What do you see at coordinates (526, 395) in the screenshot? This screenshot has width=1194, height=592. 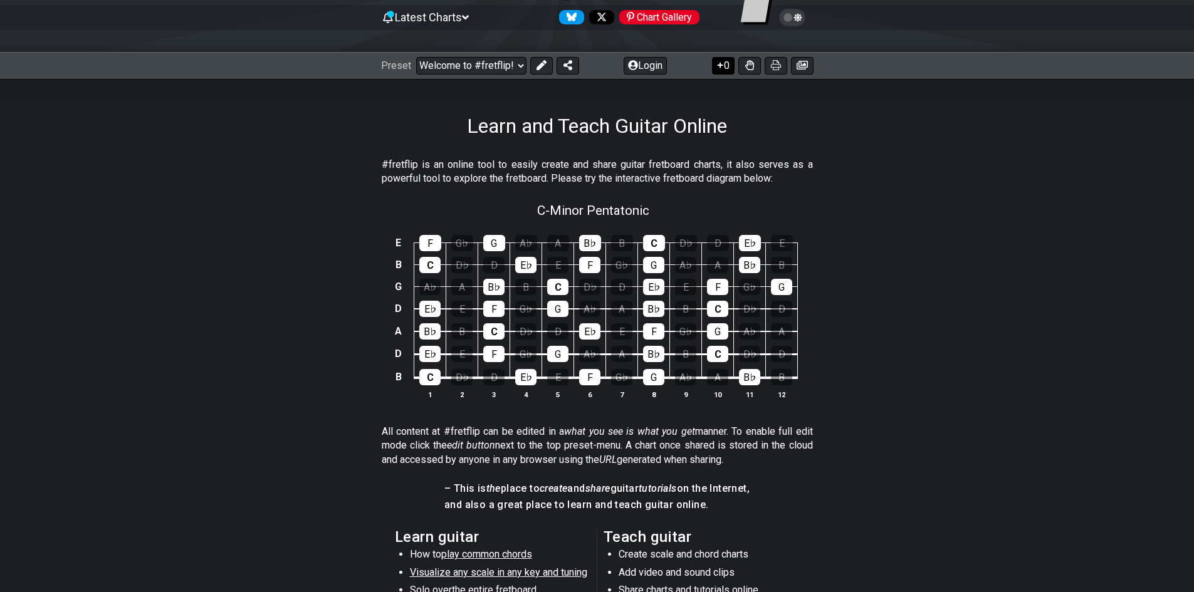 I see `th: 4` at bounding box center [526, 395].